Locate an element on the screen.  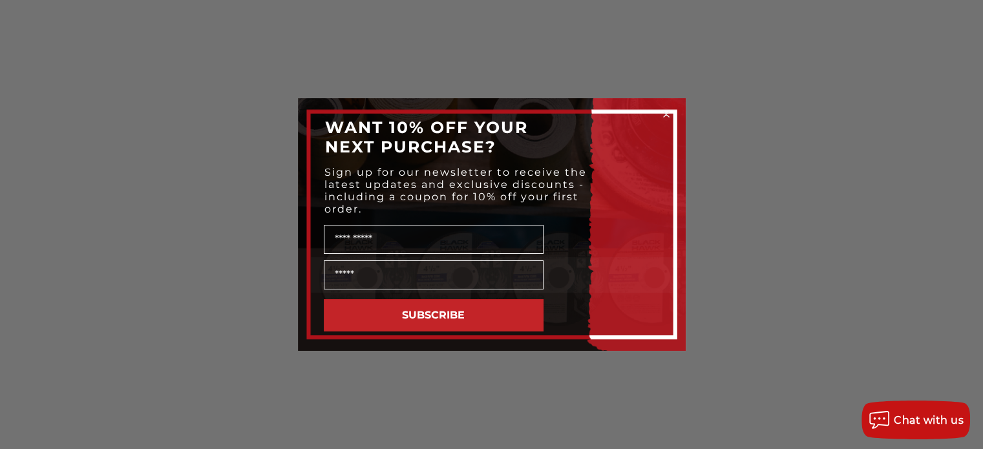
button: Chat with us is located at coordinates (915, 420).